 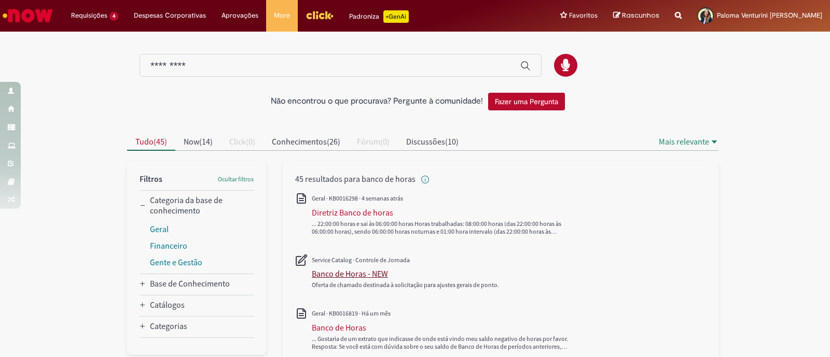 What do you see at coordinates (641, 15) in the screenshot?
I see `span: Rascunhos` at bounding box center [641, 15].